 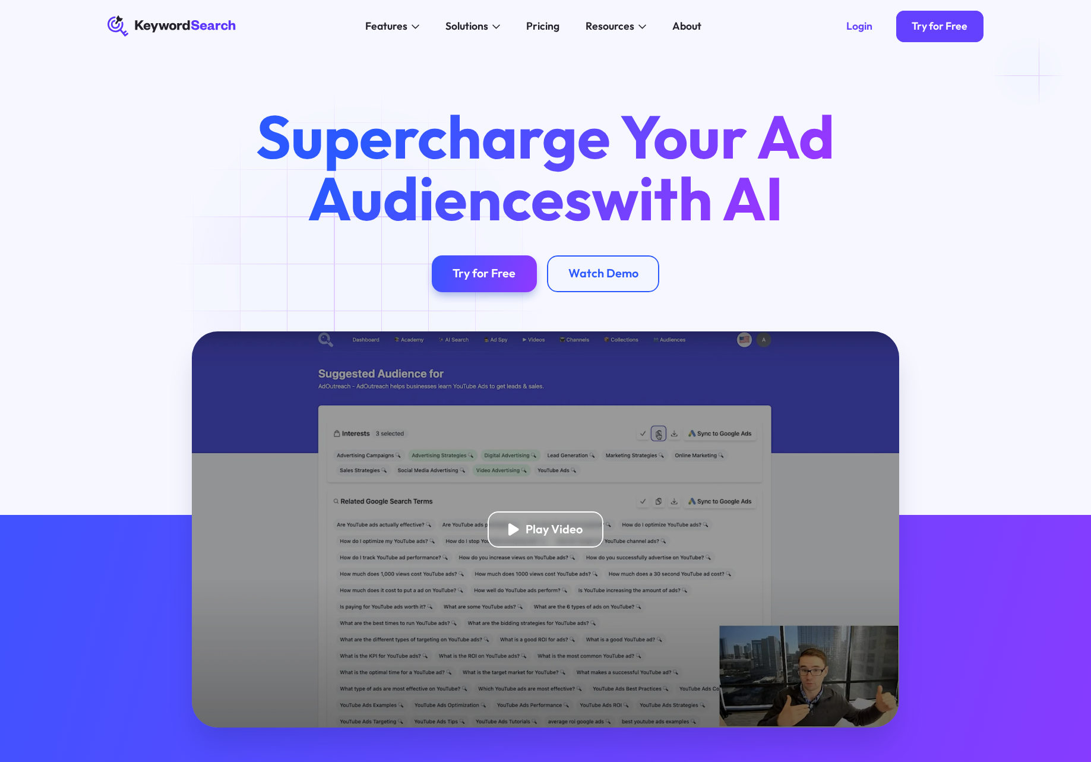 I want to click on div: Solutions, so click(x=467, y=26).